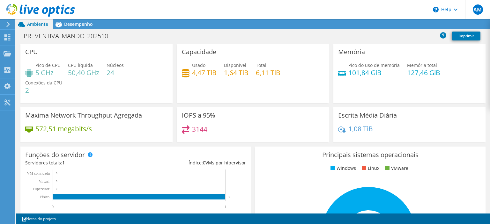 Image resolution: width=490 pixels, height=224 pixels. Describe the element at coordinates (48, 65) in the screenshot. I see `span: Pico de CPU` at that location.